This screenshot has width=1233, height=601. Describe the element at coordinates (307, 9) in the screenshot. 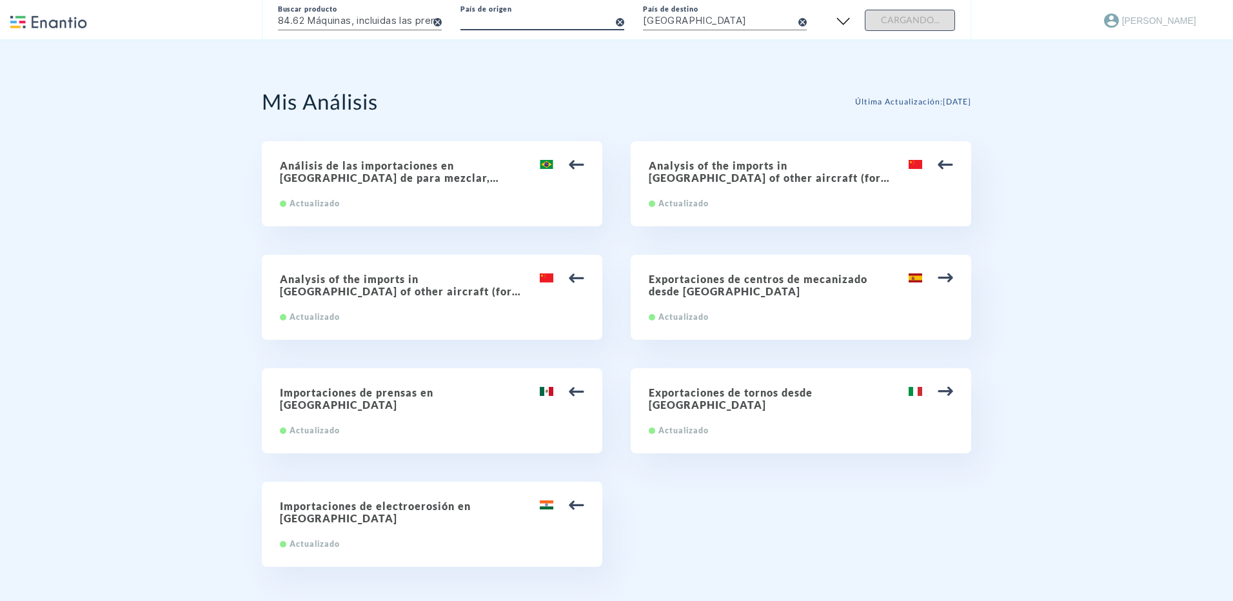

I see `label: Buscar producto` at that location.